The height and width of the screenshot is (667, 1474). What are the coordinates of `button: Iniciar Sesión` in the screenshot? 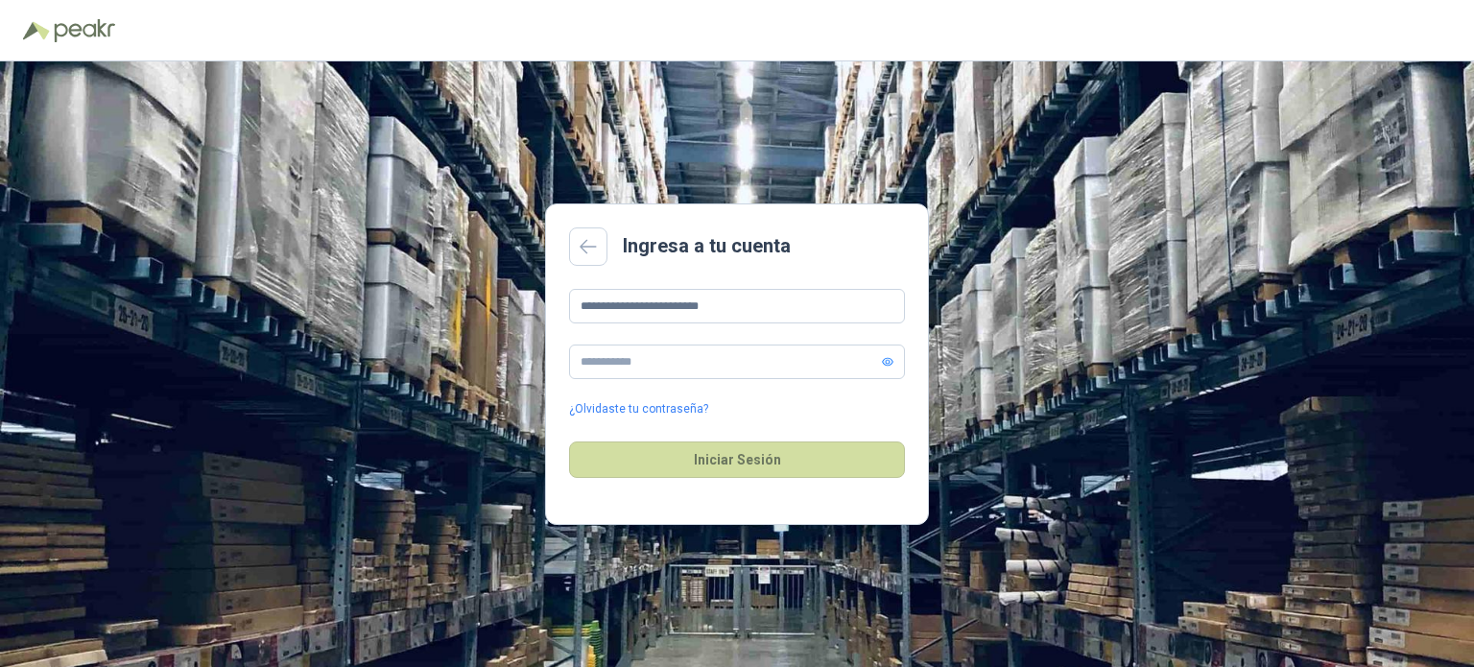 It's located at (737, 460).